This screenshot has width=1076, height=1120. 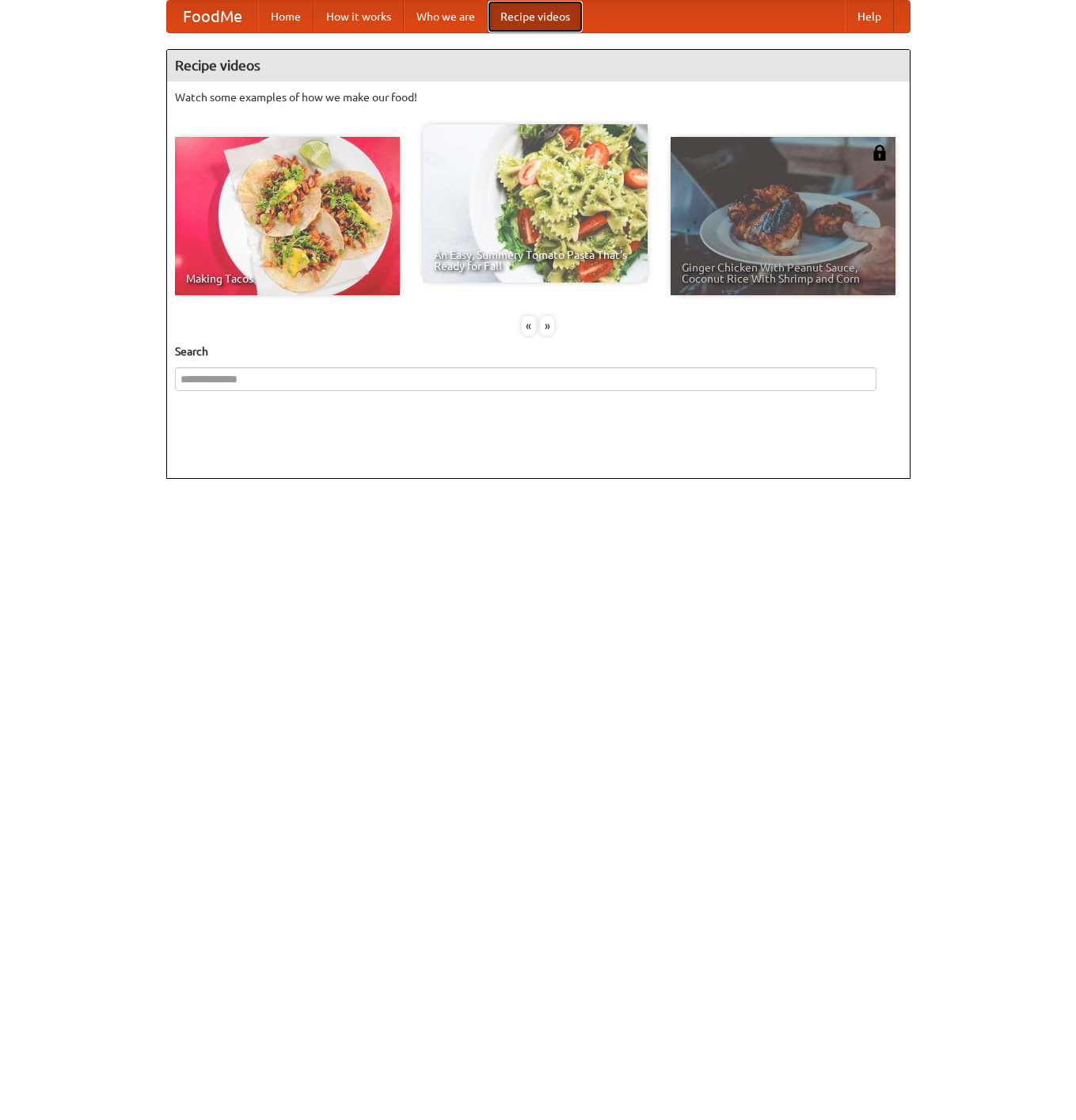 What do you see at coordinates (535, 260) in the screenshot?
I see `span: An Easy, Summery Tomato Pasta That's Ready for Fall` at bounding box center [535, 260].